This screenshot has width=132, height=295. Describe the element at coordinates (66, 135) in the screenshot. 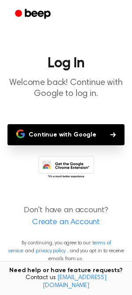

I see `button: Continue with Google` at that location.